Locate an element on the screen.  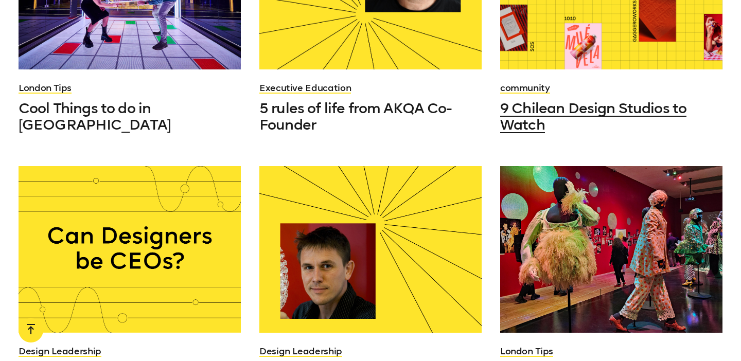
a: 5 rules of life from AKQA Co-Founder is located at coordinates (370, 117).